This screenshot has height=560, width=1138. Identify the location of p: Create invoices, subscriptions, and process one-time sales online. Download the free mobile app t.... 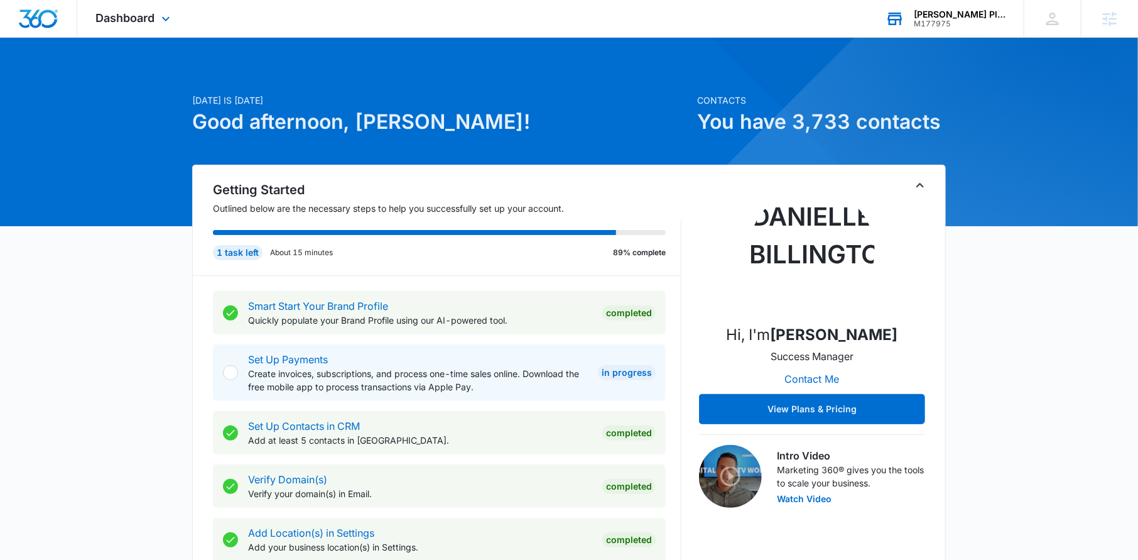
(418, 380).